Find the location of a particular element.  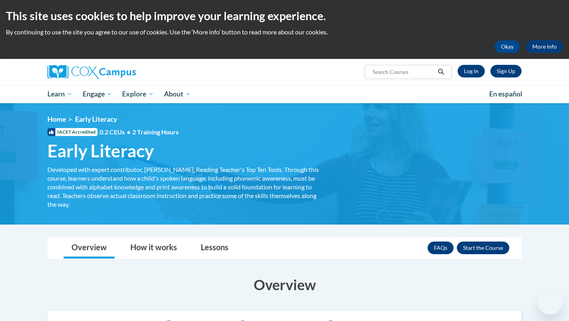

a: Learn is located at coordinates (60, 94).